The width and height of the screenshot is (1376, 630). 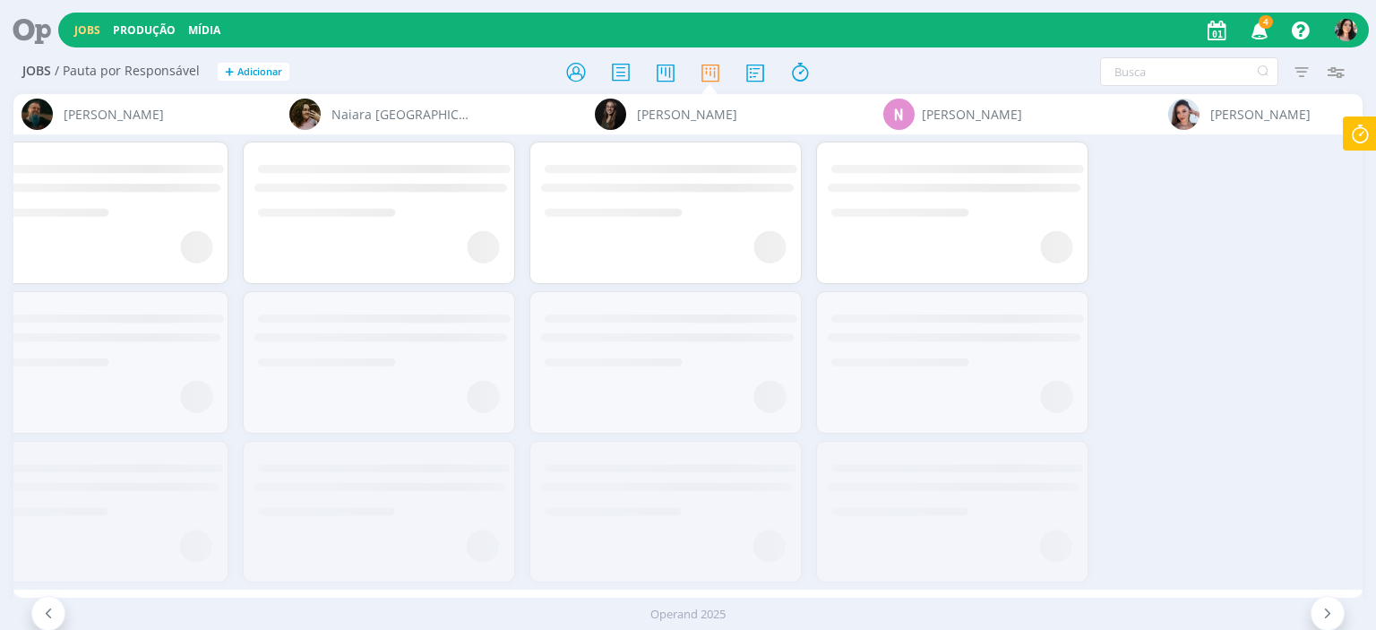 What do you see at coordinates (204, 30) in the screenshot?
I see `button: Mídia` at bounding box center [204, 30].